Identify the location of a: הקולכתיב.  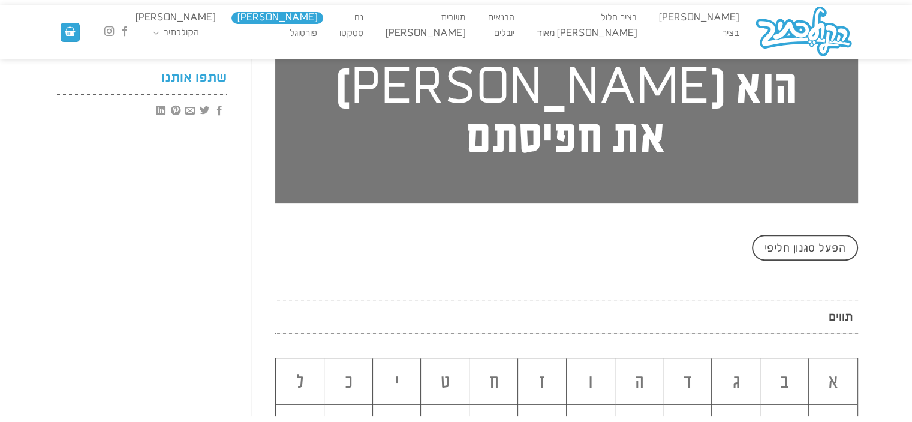
(176, 33).